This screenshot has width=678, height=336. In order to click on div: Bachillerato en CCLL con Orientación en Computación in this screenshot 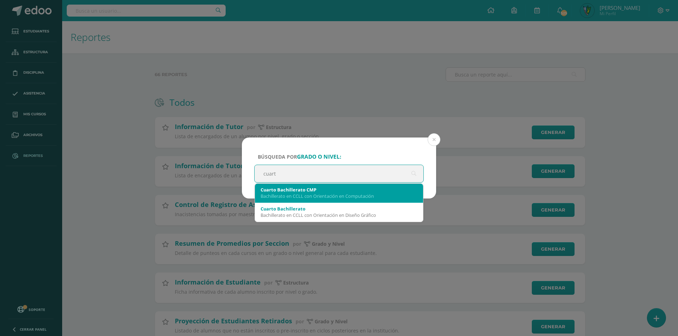, I will do `click(339, 196)`.